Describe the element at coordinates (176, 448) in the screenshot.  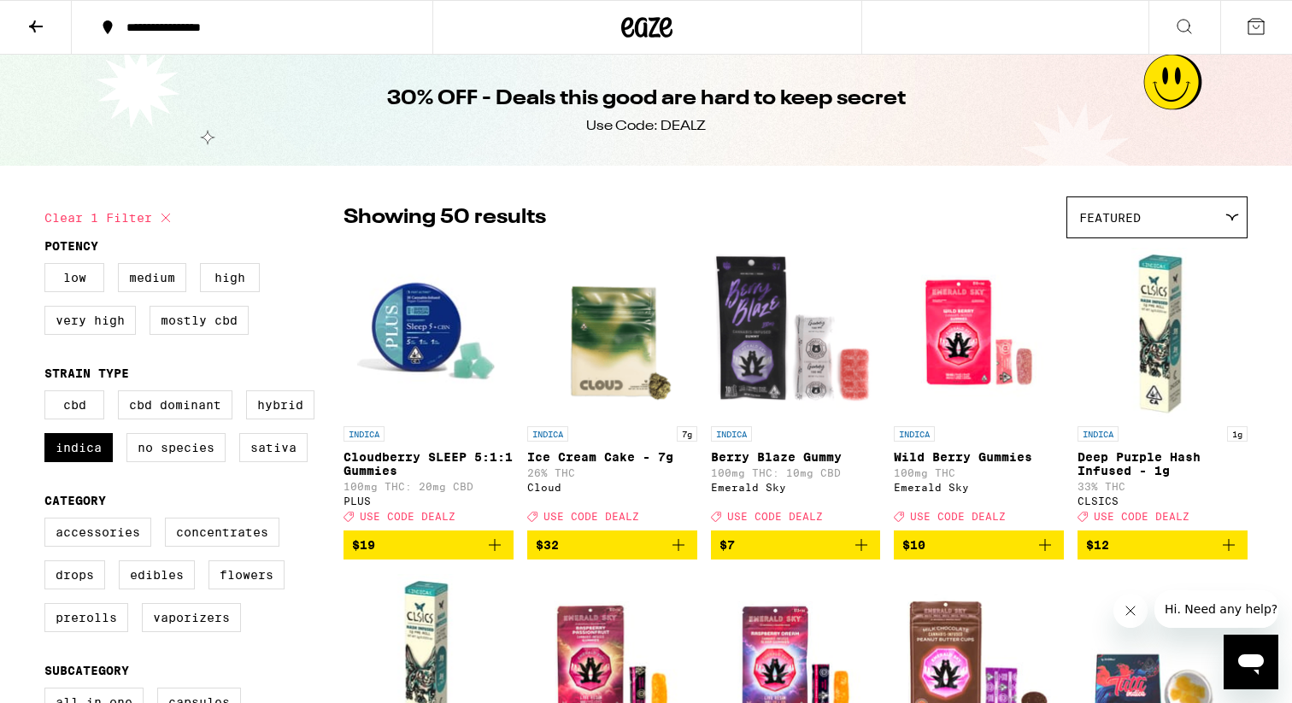
I see `label: No Species` at that location.